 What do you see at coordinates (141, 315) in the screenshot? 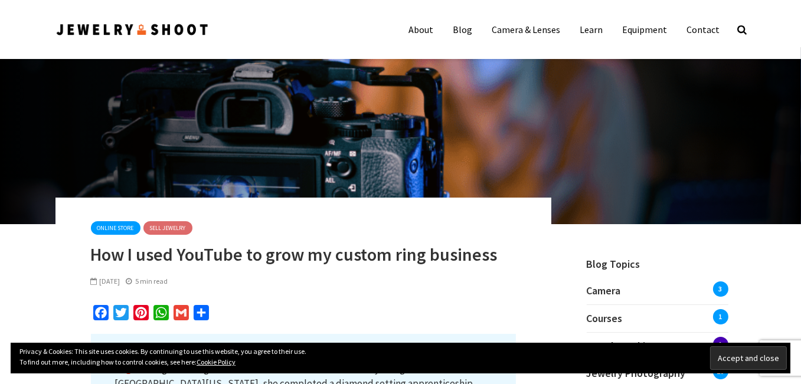
I see `a: Pinterest` at bounding box center [141, 315].